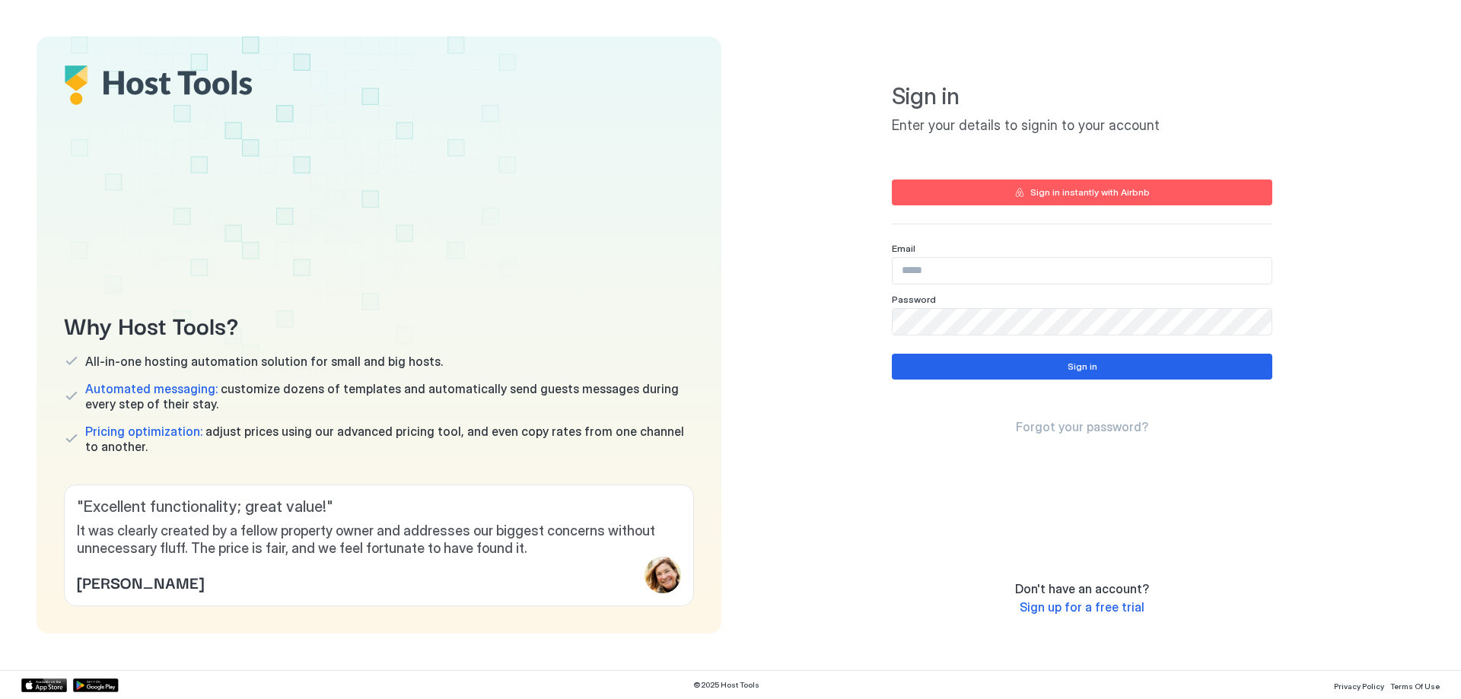 The width and height of the screenshot is (1461, 699). What do you see at coordinates (96, 686) in the screenshot?
I see `div: Google Play Store` at bounding box center [96, 686].